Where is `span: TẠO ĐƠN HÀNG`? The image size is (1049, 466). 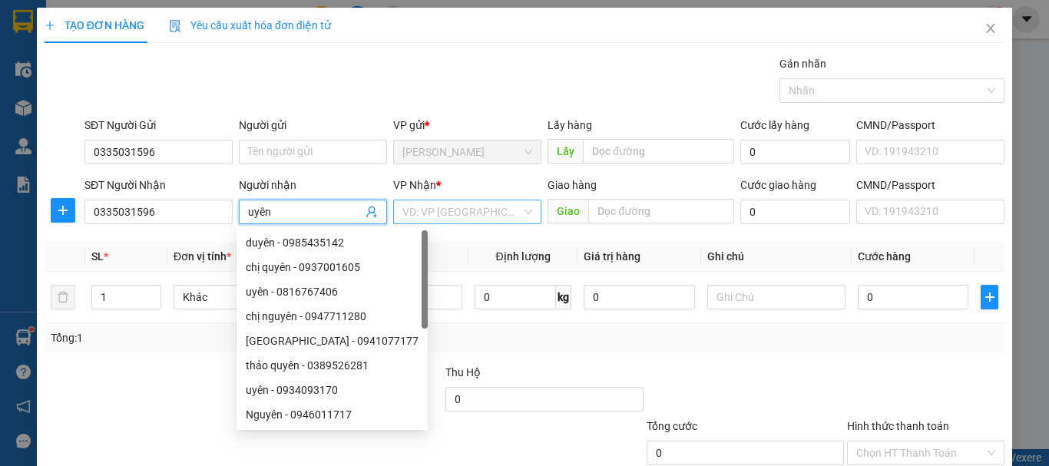
span: TẠO ĐƠN HÀNG is located at coordinates (94, 25).